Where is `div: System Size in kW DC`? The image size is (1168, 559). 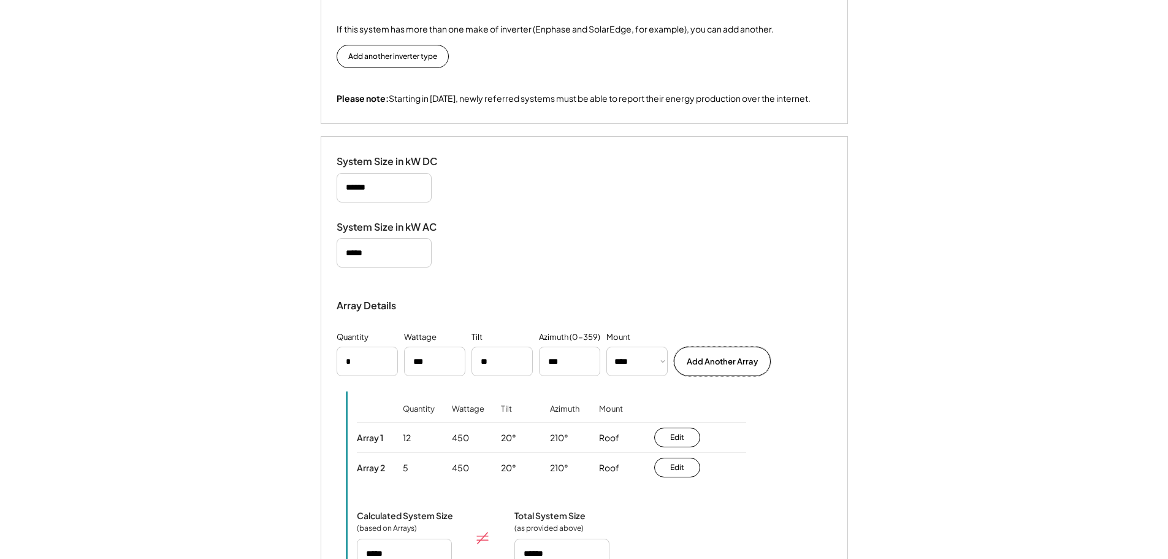 div: System Size in kW DC is located at coordinates (398, 161).